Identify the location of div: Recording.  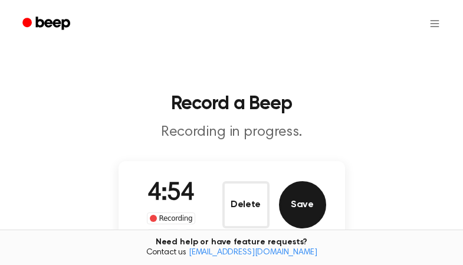
(171, 218).